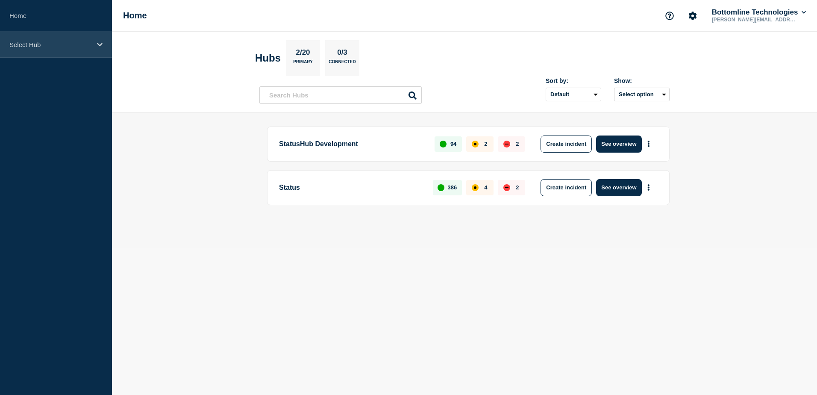 Image resolution: width=817 pixels, height=395 pixels. Describe the element at coordinates (642, 94) in the screenshot. I see `button: Select option` at that location.